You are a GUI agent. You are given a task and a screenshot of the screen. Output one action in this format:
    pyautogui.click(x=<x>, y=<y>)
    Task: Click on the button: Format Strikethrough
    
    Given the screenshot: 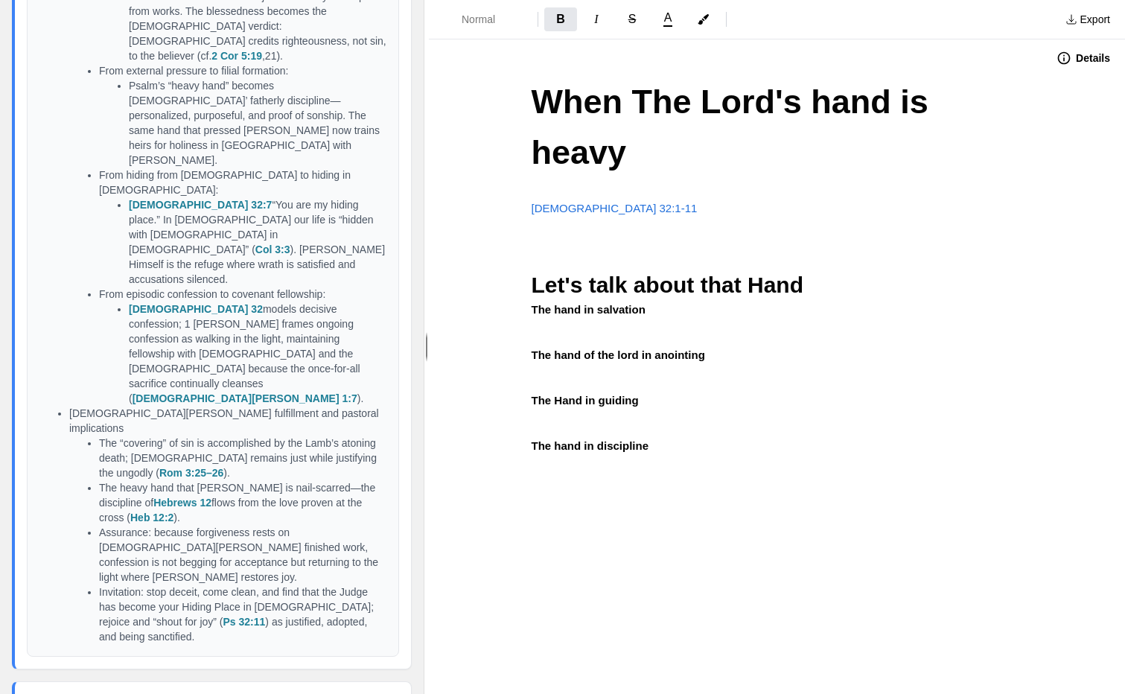 What is the action you would take?
    pyautogui.click(x=632, y=19)
    